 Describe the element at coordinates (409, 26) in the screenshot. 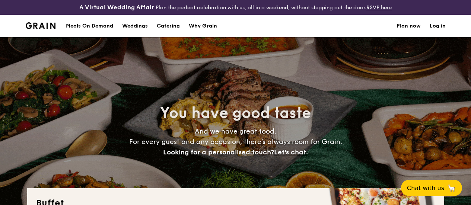

I see `a: Plan now` at that location.